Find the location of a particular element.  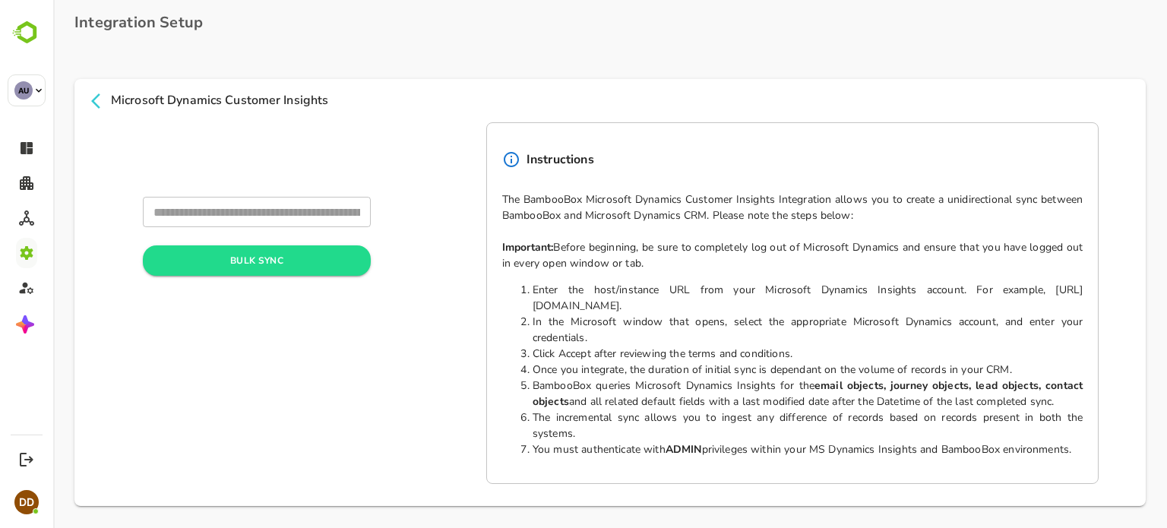

strong: ADMIN is located at coordinates (630, 449).